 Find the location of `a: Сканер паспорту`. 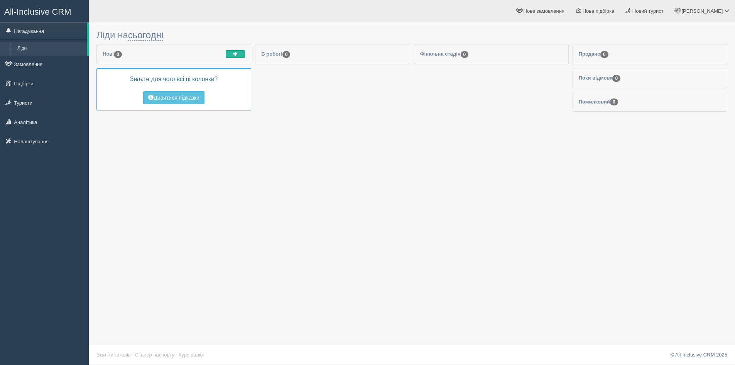

a: Сканер паспорту is located at coordinates (155, 354).